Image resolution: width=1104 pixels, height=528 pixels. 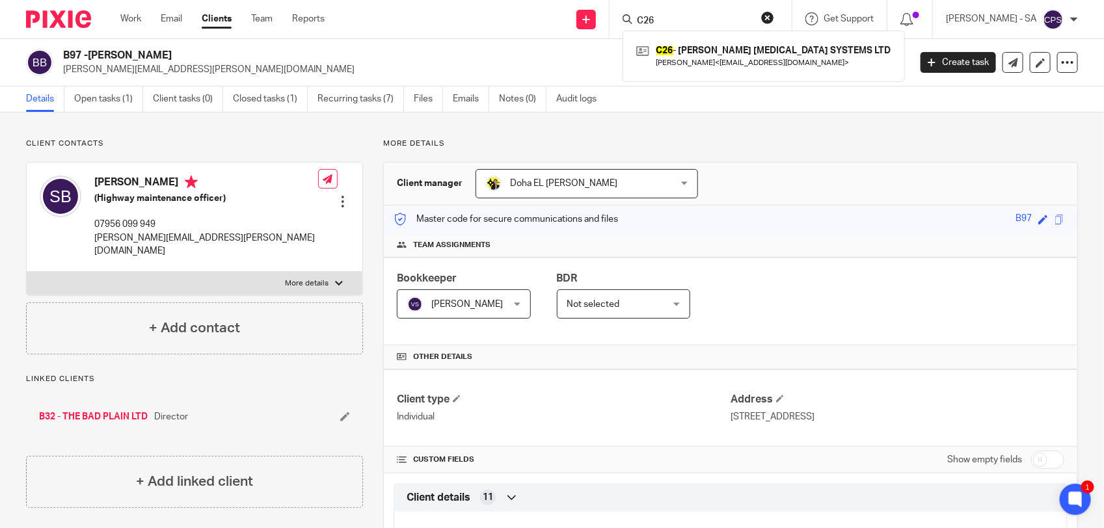 I want to click on label: Show empty fields, so click(x=984, y=460).